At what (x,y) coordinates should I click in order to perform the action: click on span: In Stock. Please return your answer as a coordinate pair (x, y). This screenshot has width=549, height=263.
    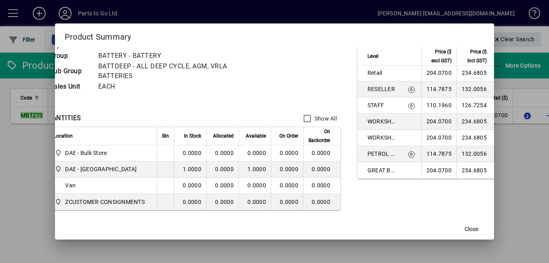
    Looking at the image, I should click on (193, 136).